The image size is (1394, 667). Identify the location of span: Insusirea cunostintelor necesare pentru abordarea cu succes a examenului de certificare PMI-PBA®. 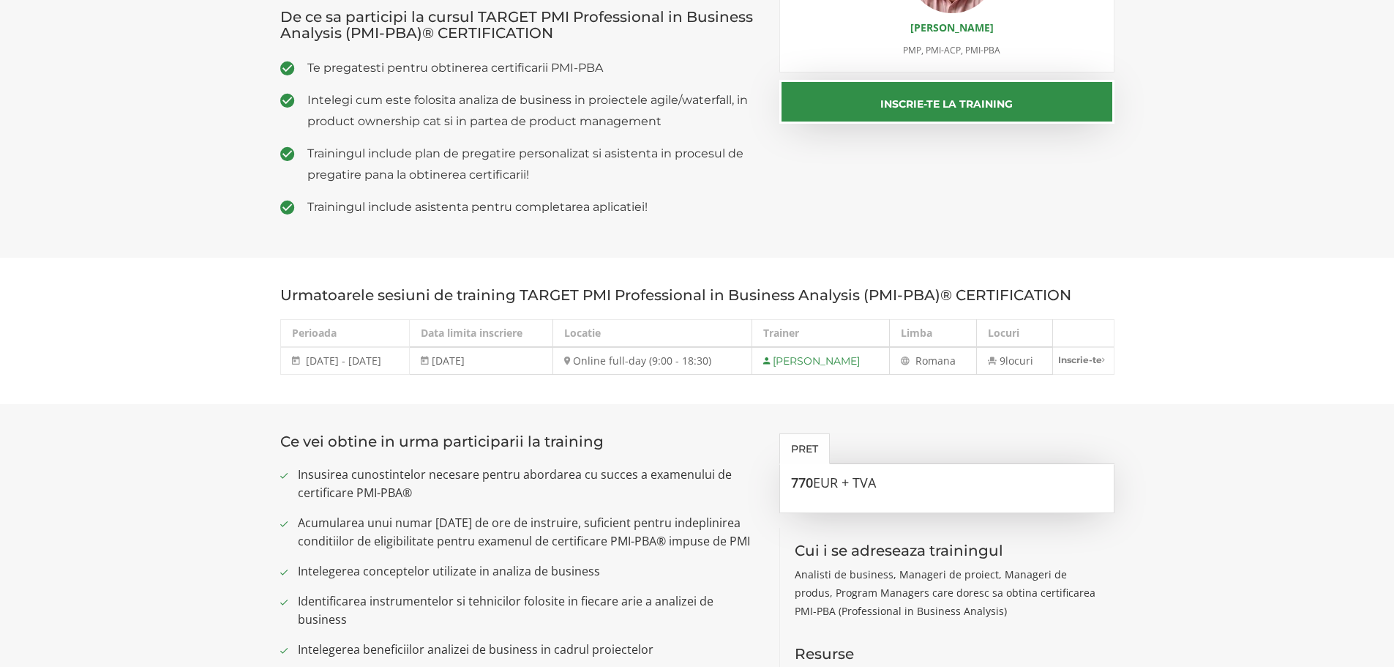
(528, 484).